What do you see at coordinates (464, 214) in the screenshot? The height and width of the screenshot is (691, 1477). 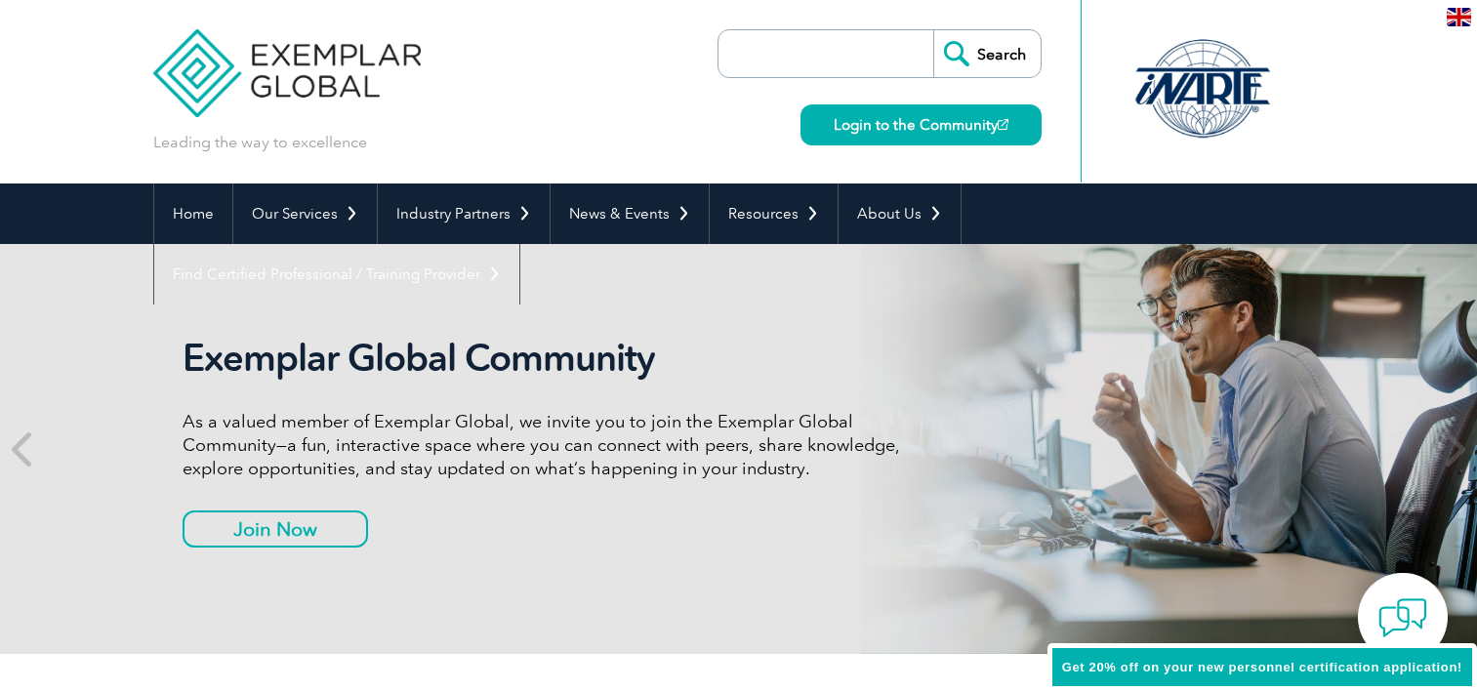 I see `a: Industry Partners` at bounding box center [464, 214].